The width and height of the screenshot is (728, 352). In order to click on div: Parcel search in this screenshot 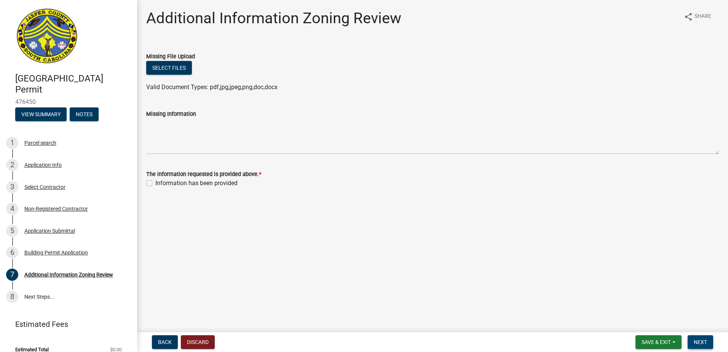, I will do `click(40, 143)`.